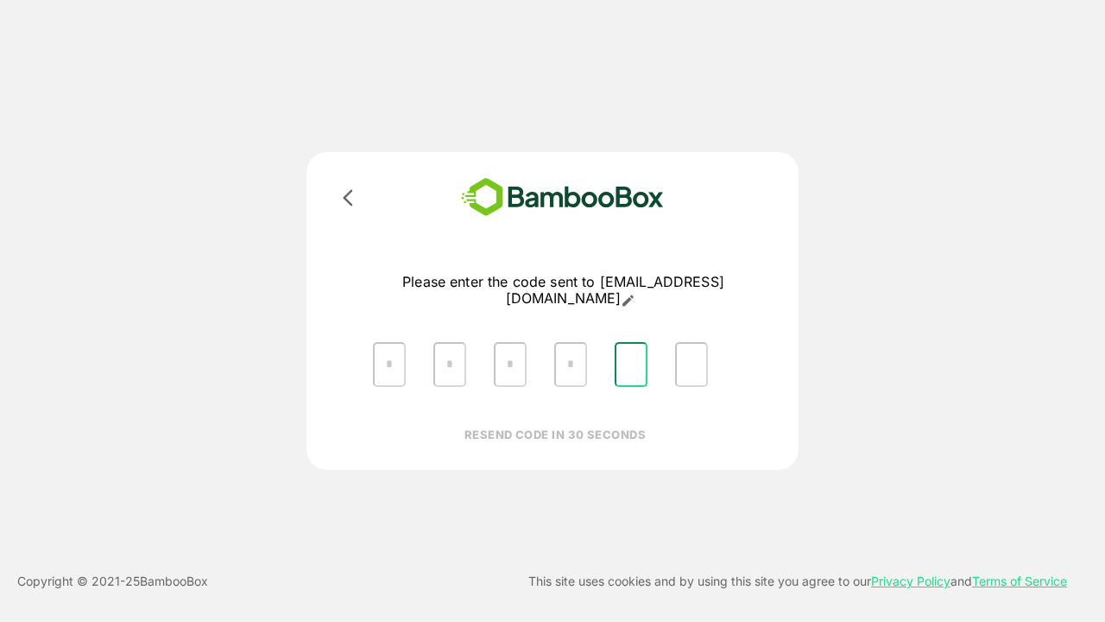  I want to click on input: Please enter OTP character 3, so click(510, 364).